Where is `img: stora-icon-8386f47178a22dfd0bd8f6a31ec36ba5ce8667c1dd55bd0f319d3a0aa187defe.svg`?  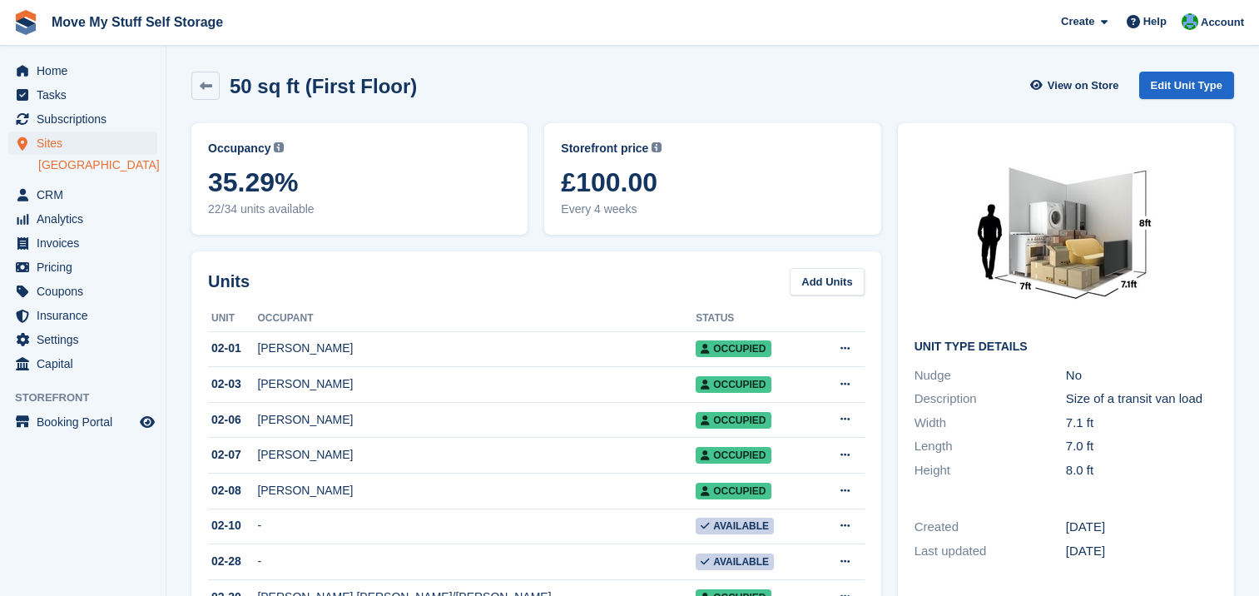 img: stora-icon-8386f47178a22dfd0bd8f6a31ec36ba5ce8667c1dd55bd0f319d3a0aa187defe.svg is located at coordinates (26, 22).